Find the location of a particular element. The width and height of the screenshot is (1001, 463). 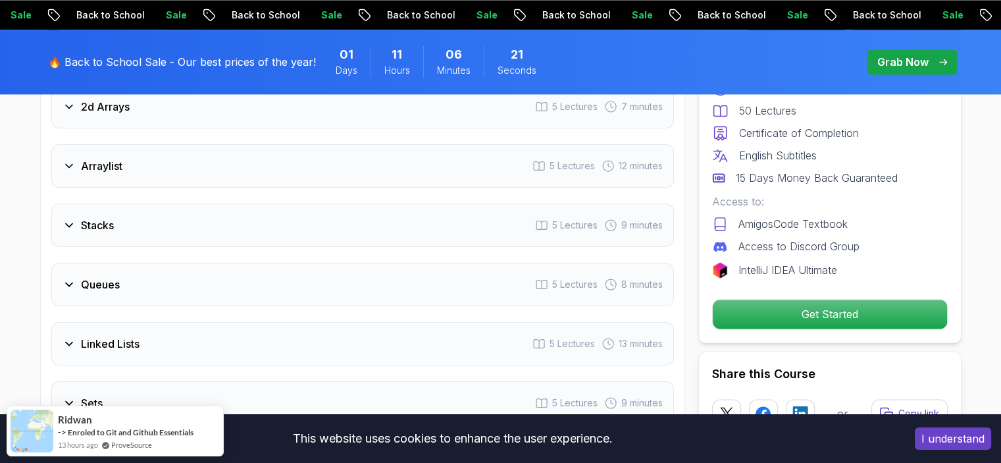

a: Enroled to Git and Github Essentials is located at coordinates (130, 432).